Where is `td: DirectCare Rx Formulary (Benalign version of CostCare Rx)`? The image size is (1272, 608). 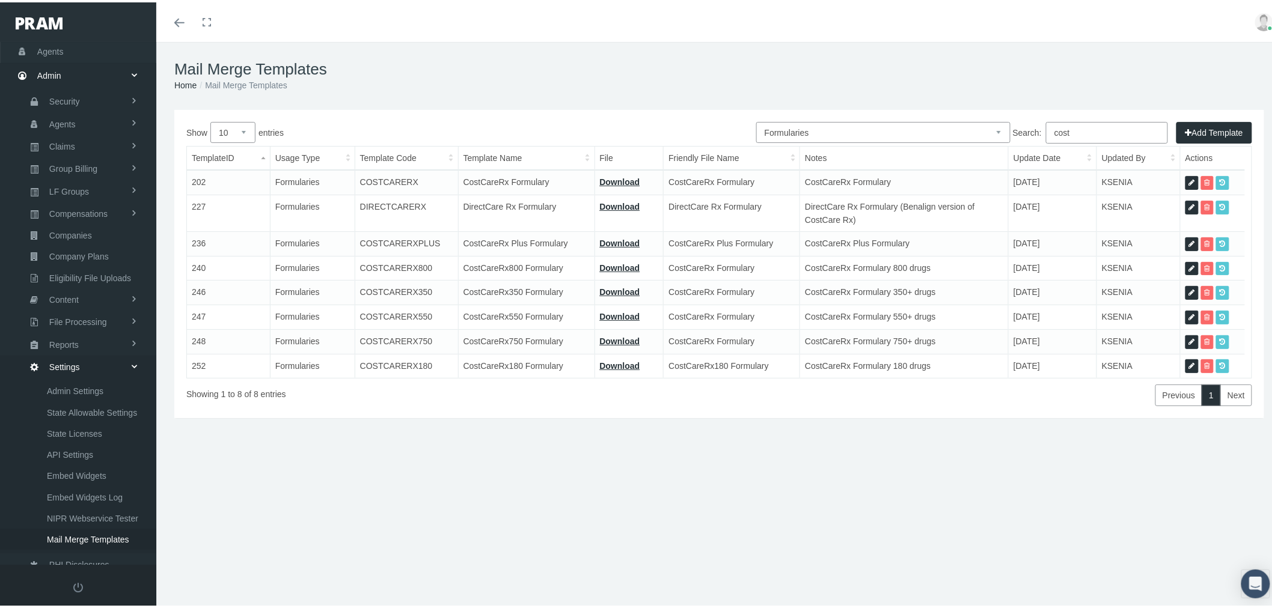 td: DirectCare Rx Formulary (Benalign version of CostCare Rx) is located at coordinates (904, 210).